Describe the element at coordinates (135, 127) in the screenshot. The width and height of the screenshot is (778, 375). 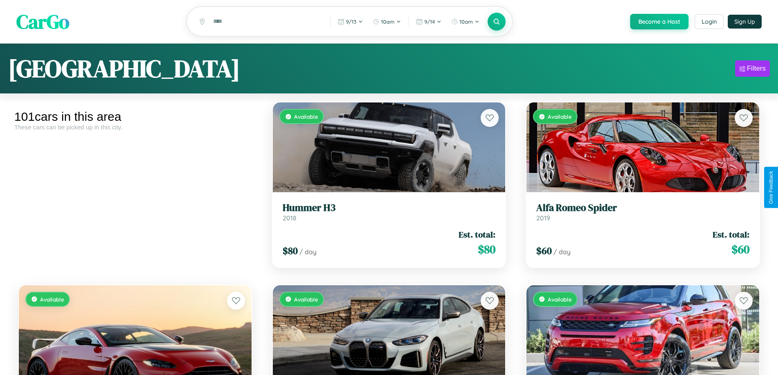
I see `div: These cars can be picked up in this city.` at that location.